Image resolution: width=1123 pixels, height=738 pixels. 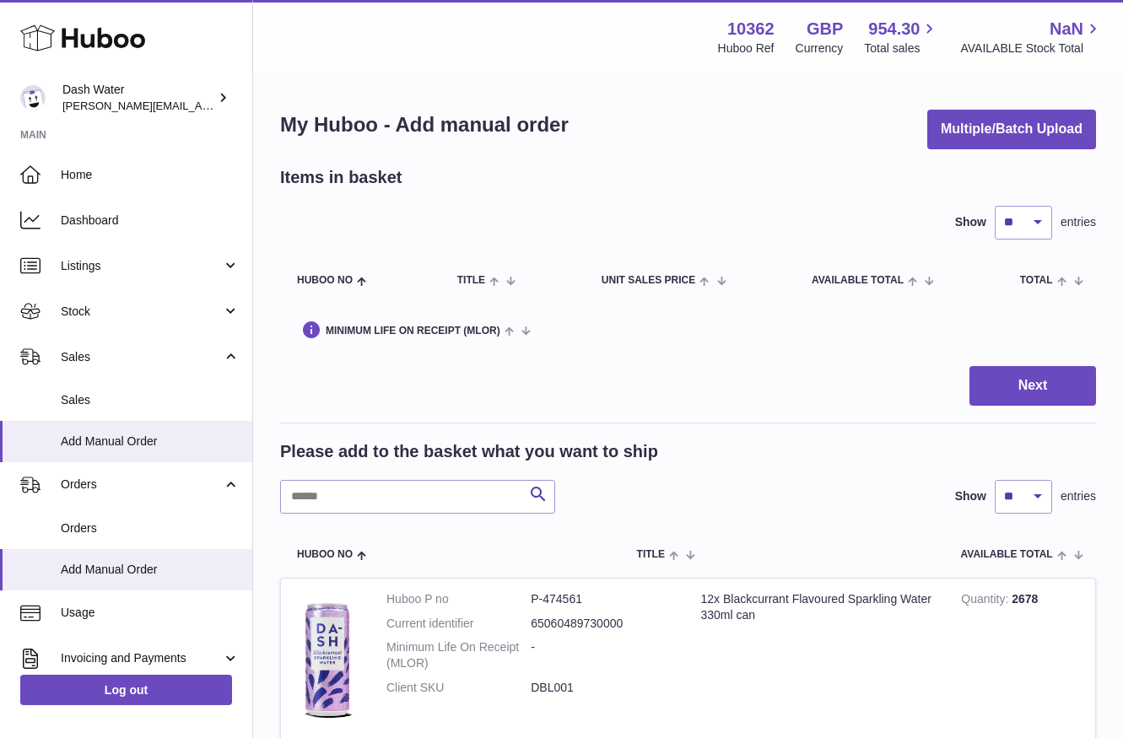 What do you see at coordinates (141, 266) in the screenshot?
I see `span: Listings` at bounding box center [141, 266].